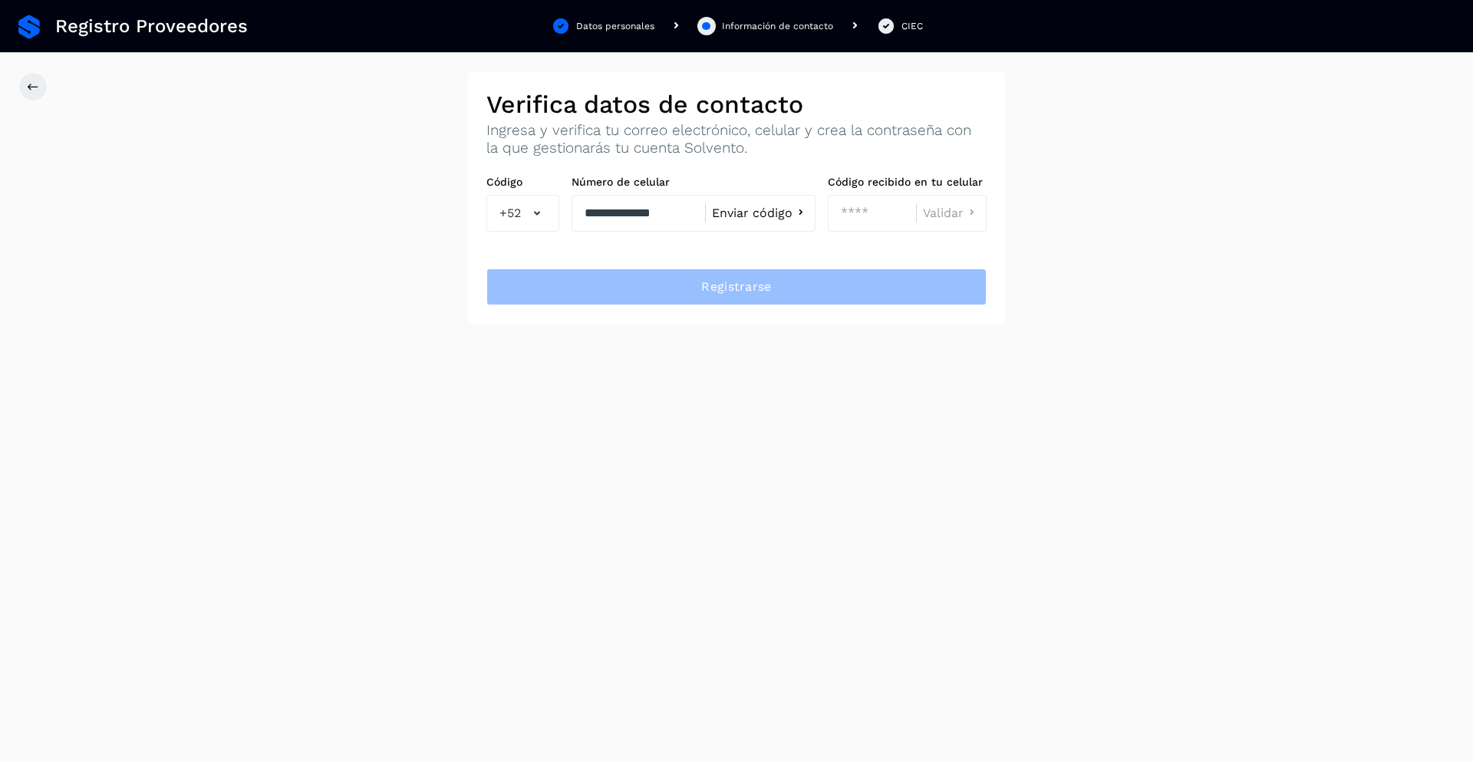 The image size is (1473, 761). Describe the element at coordinates (522, 182) in the screenshot. I see `label: Código` at that location.